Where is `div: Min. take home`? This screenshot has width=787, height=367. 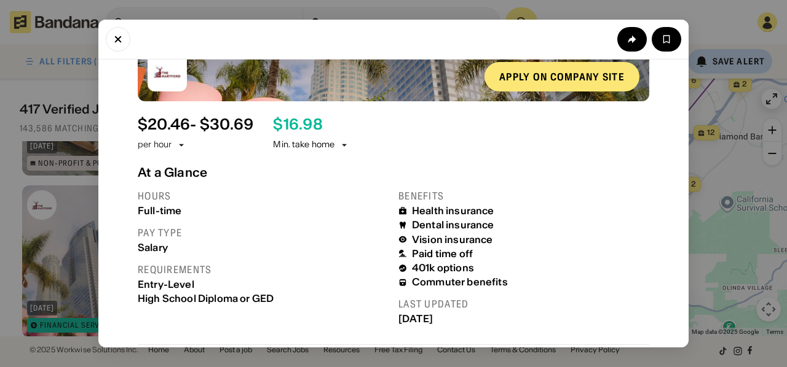
div: Min. take home is located at coordinates (311, 145).